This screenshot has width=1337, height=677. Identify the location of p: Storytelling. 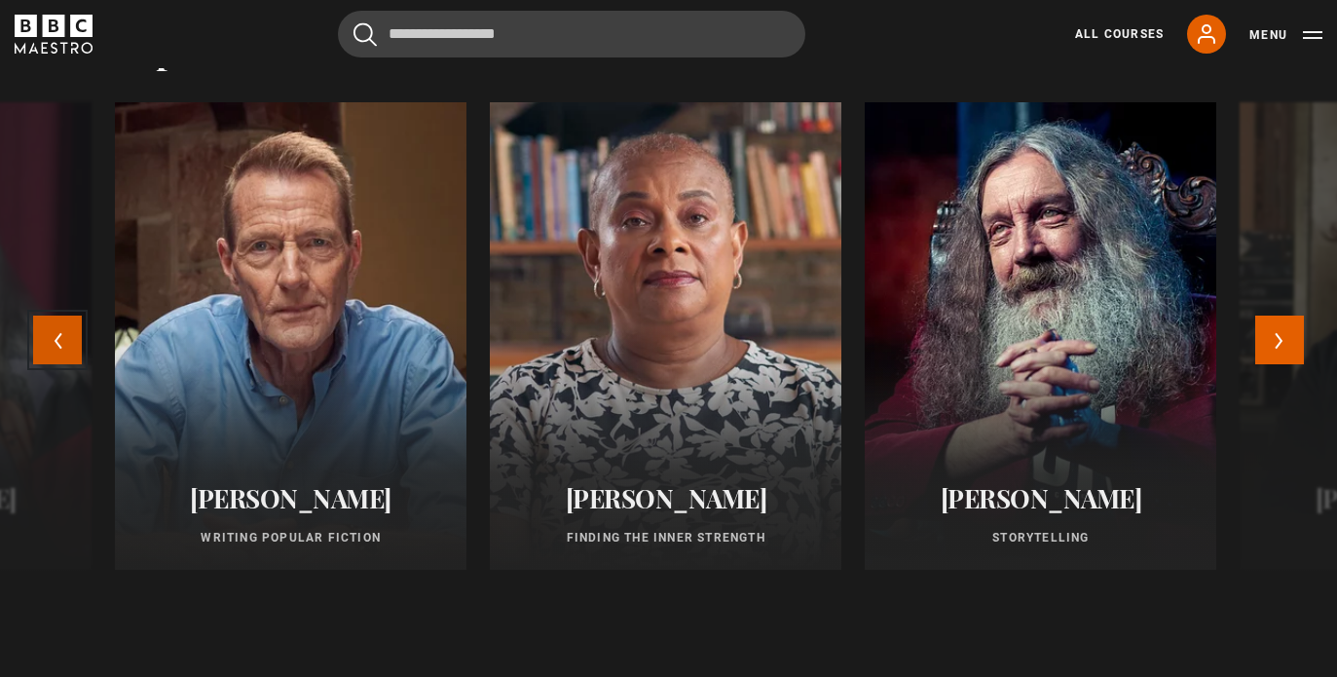
(1040, 537).